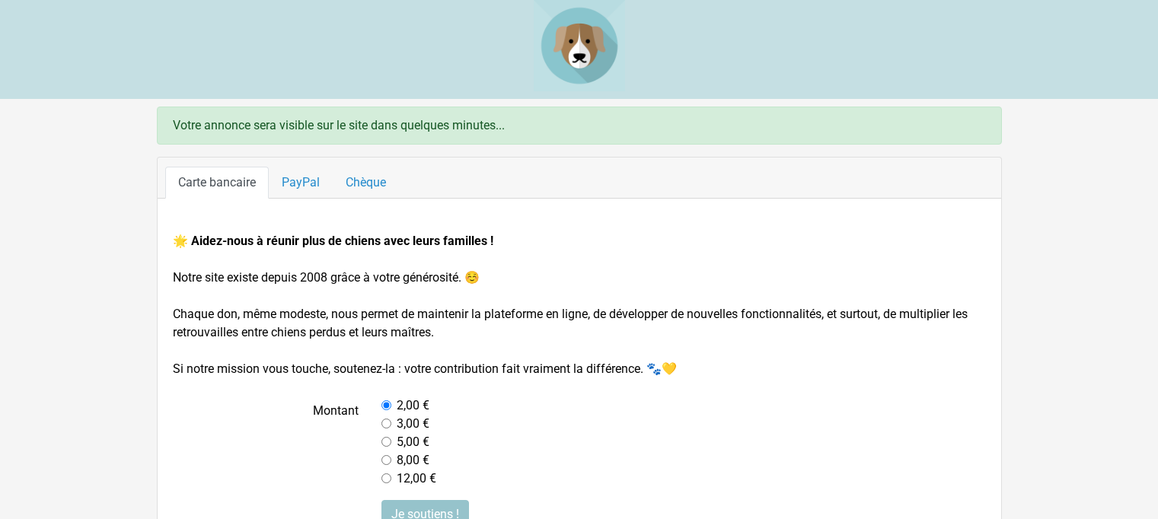  I want to click on label: 8,00 €, so click(413, 461).